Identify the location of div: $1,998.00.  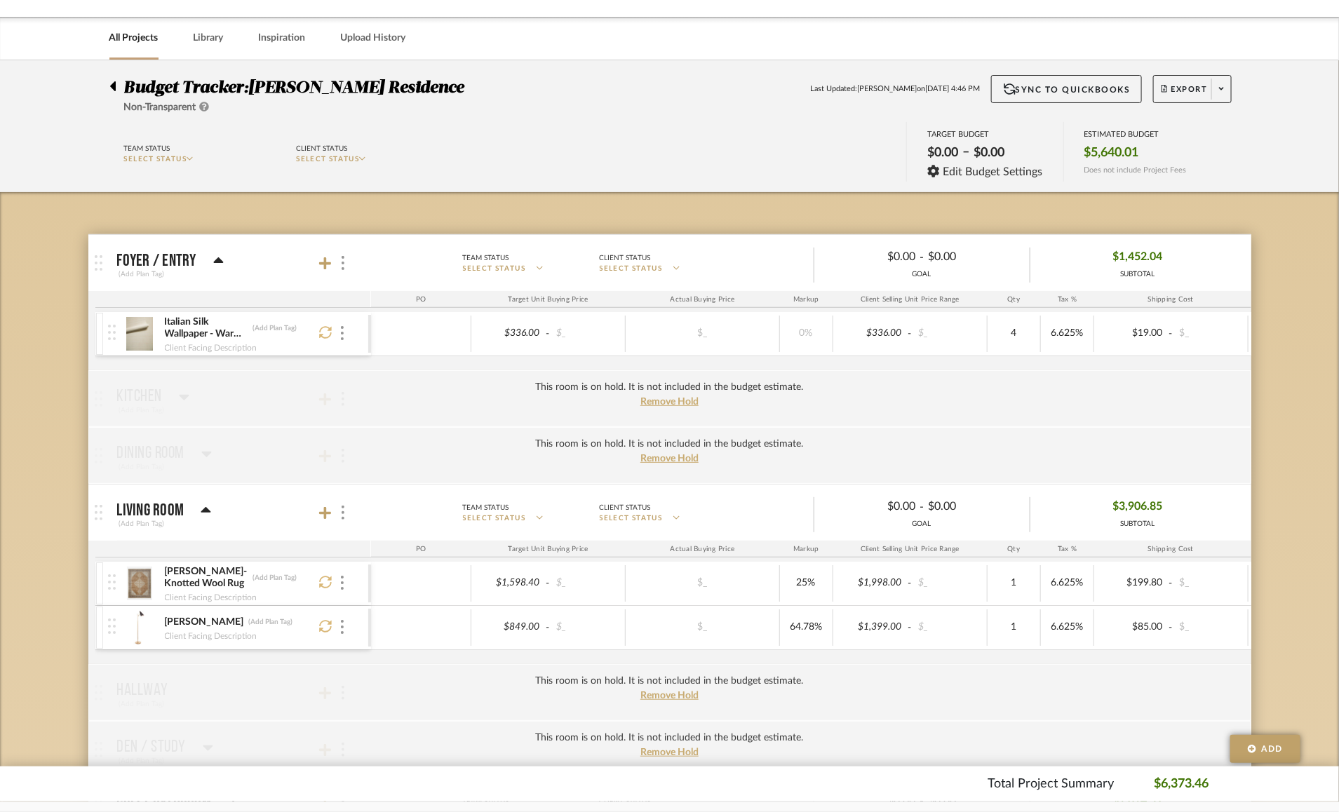
(872, 583).